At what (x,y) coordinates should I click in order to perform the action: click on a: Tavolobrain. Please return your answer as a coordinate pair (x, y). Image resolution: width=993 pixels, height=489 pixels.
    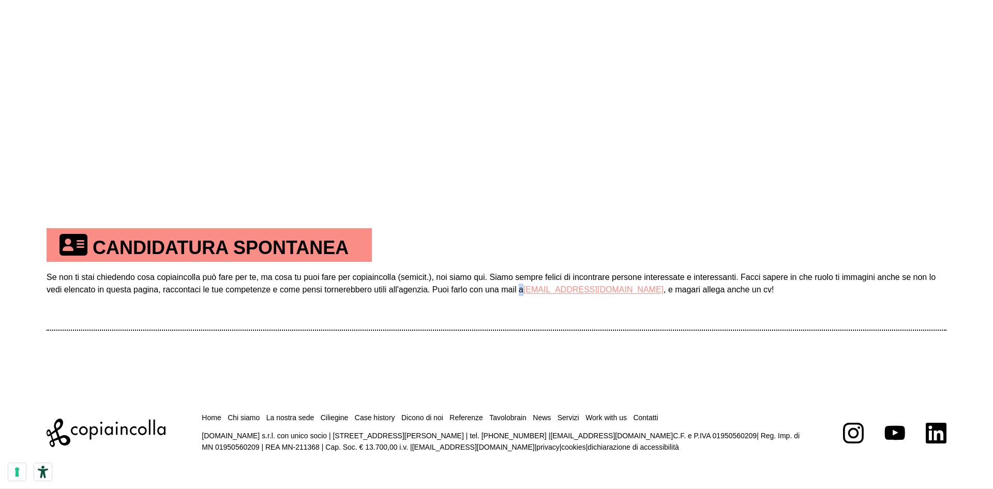
    Looking at the image, I should click on (508, 417).